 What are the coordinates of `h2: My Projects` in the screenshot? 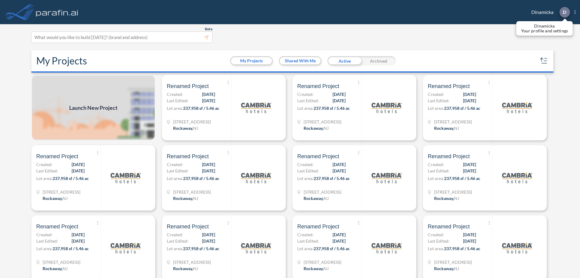 It's located at (62, 61).